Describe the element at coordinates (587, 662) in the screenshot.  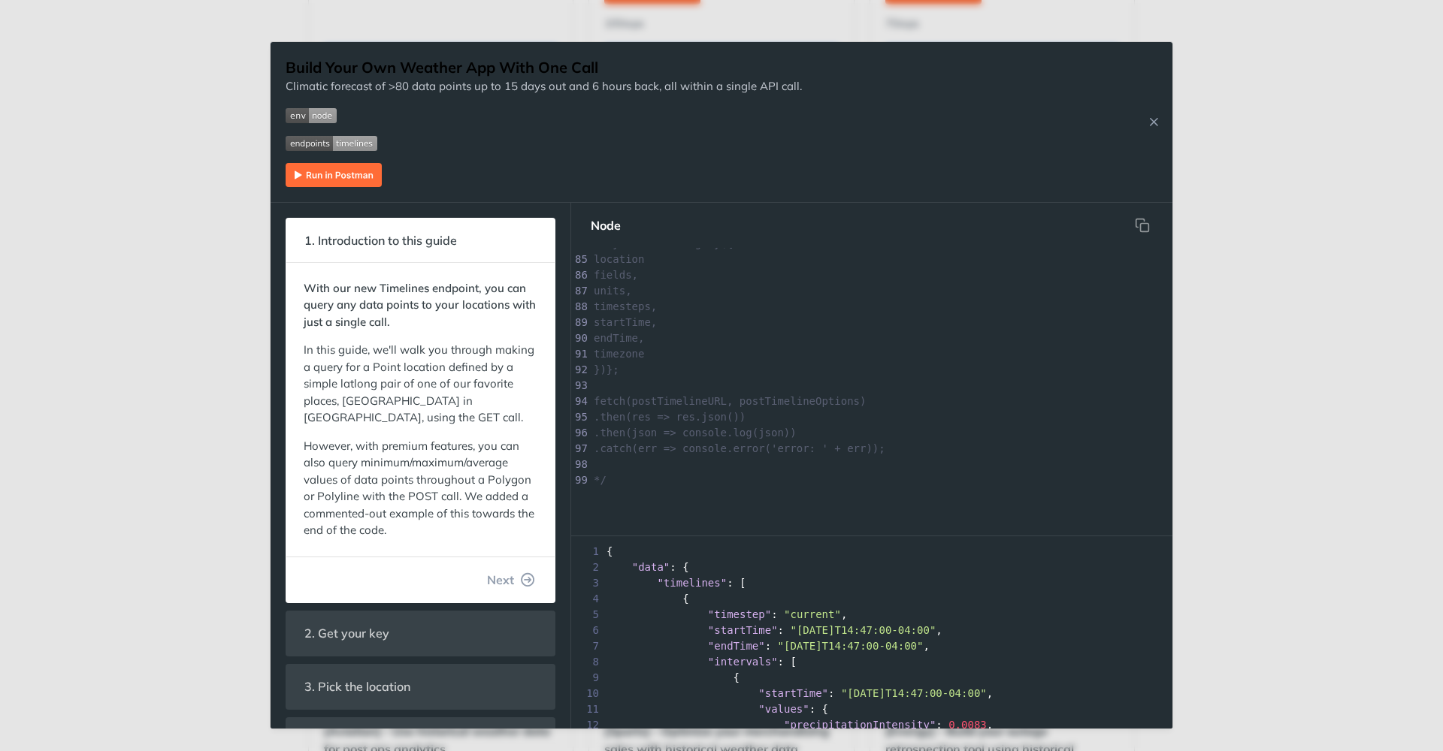
I see `span: 8` at that location.